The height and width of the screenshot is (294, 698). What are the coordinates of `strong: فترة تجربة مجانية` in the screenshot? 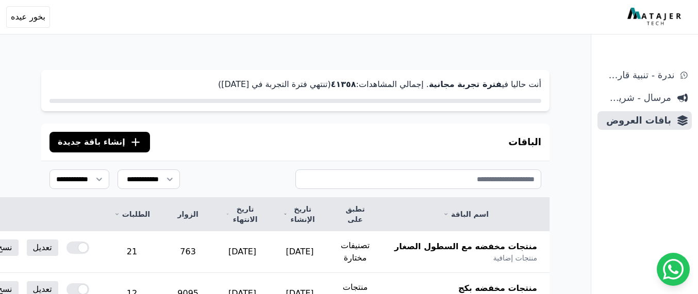 It's located at (465, 84).